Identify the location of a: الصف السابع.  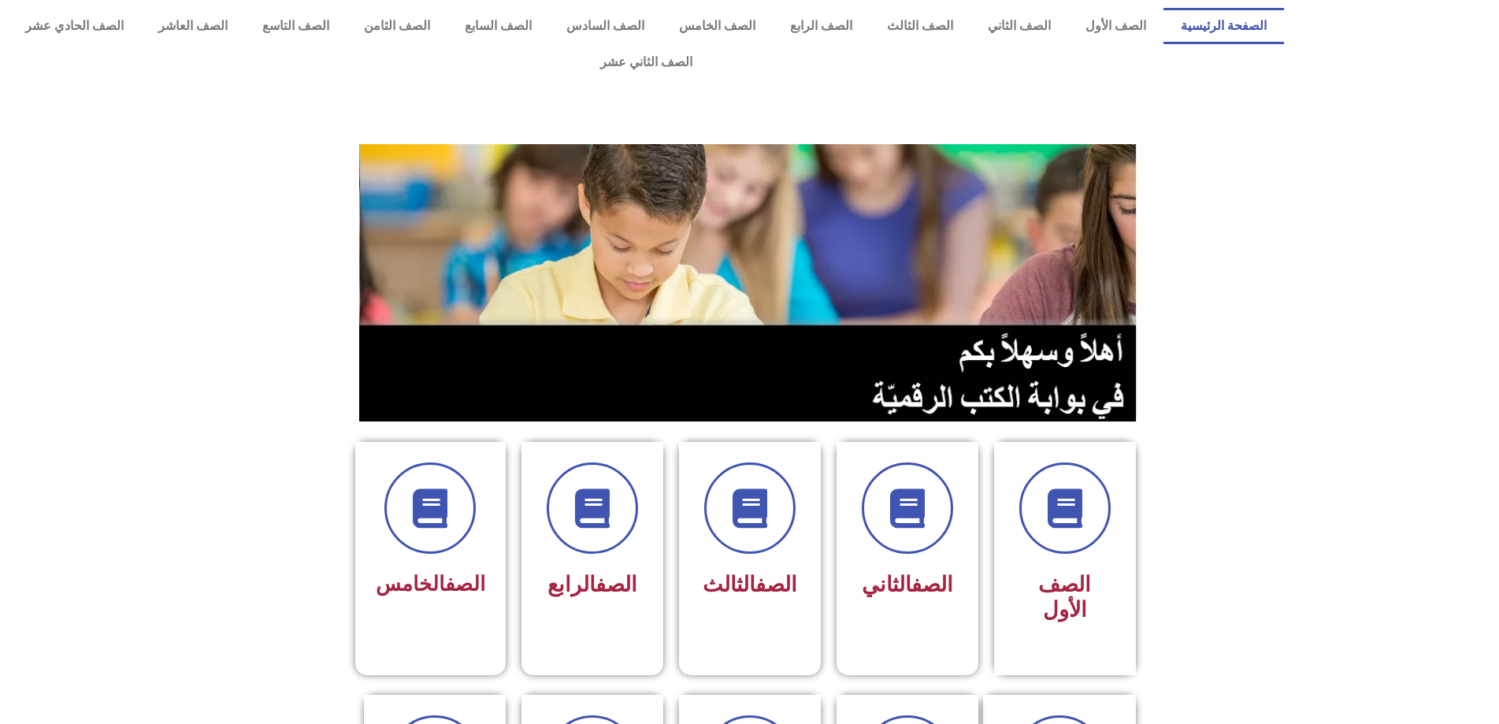
(498, 26).